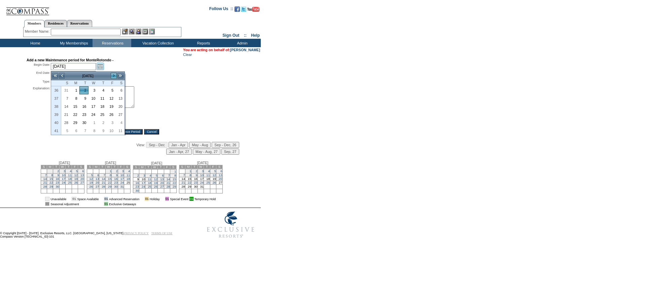  What do you see at coordinates (102, 106) in the screenshot?
I see `td: Thursday, September 18, 2025` at bounding box center [102, 106].